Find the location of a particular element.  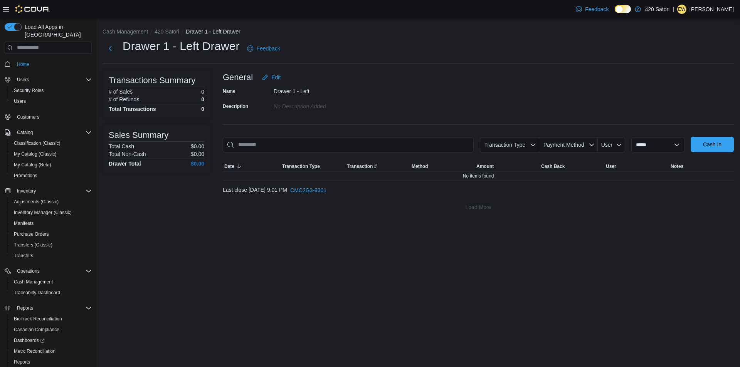

span: Transfers (Classic) is located at coordinates (33, 245).